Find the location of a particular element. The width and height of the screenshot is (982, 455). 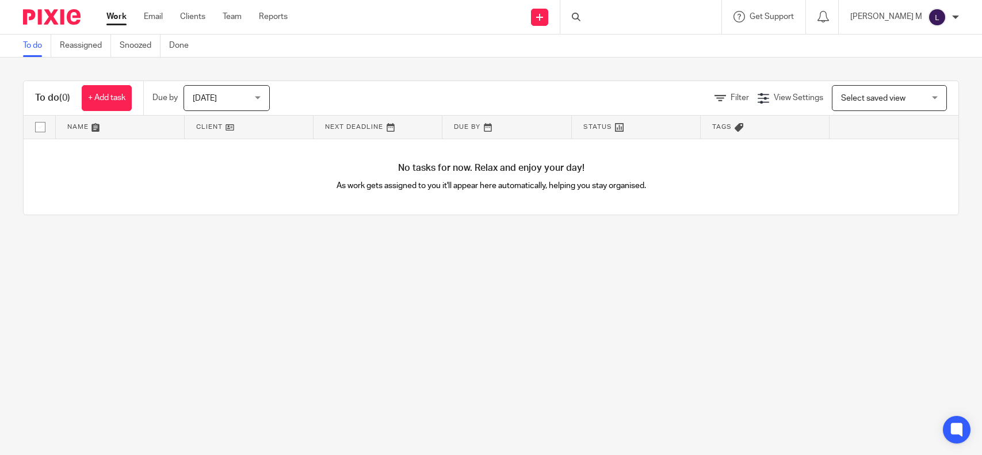

a: Work is located at coordinates (116, 17).